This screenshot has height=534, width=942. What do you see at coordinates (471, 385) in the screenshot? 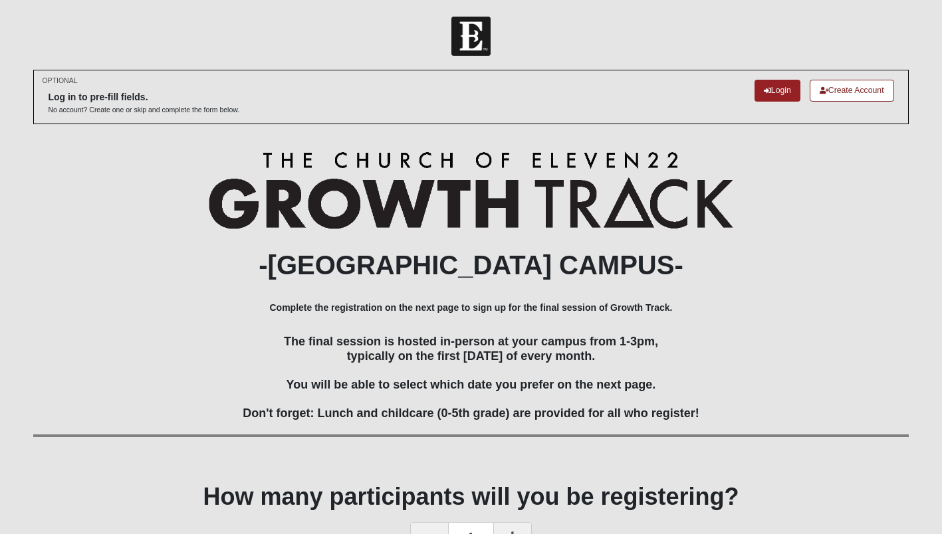
I see `span: You will be able to select which date you prefer on the next page.` at bounding box center [471, 385].